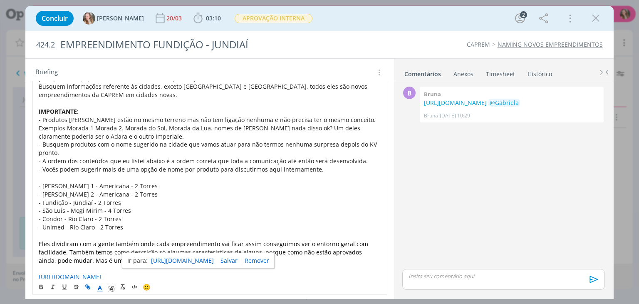 This screenshot has width=639, height=304. I want to click on div: Anexos, so click(464, 74).